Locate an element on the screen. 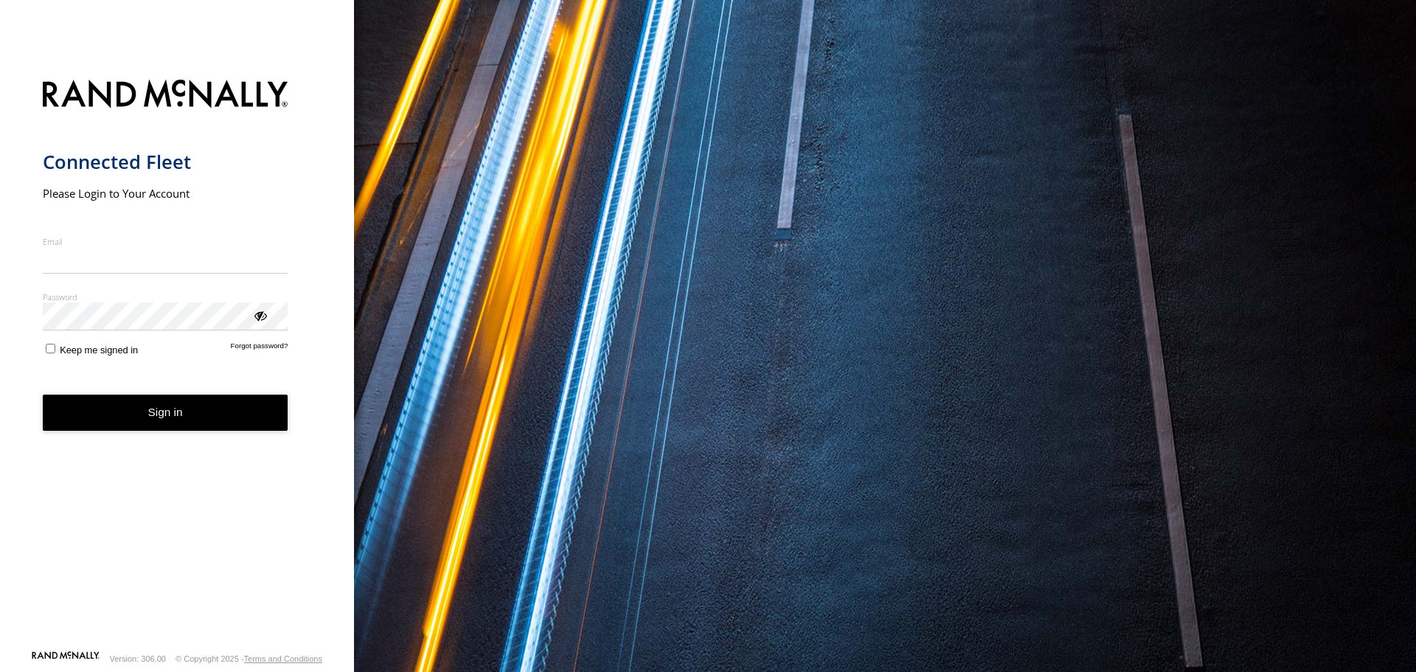 Image resolution: width=1416 pixels, height=672 pixels. input: Keep me signed in is located at coordinates (50, 348).